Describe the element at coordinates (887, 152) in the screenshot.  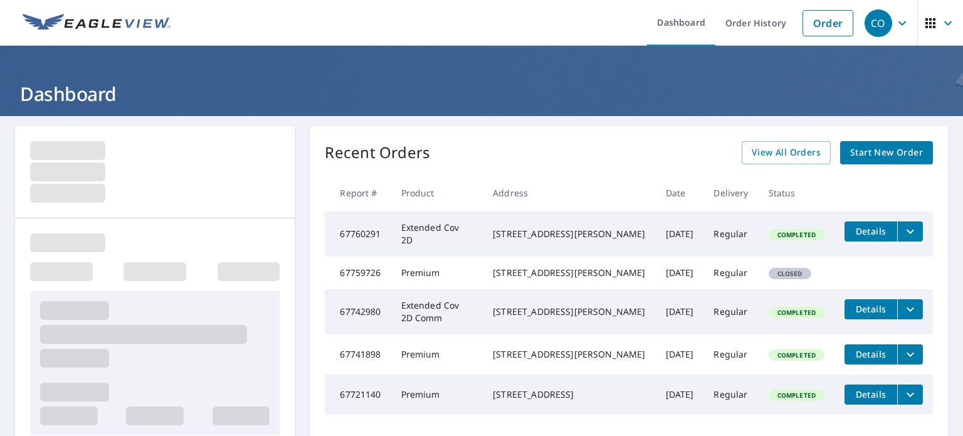
I see `a: Start New Order` at that location.